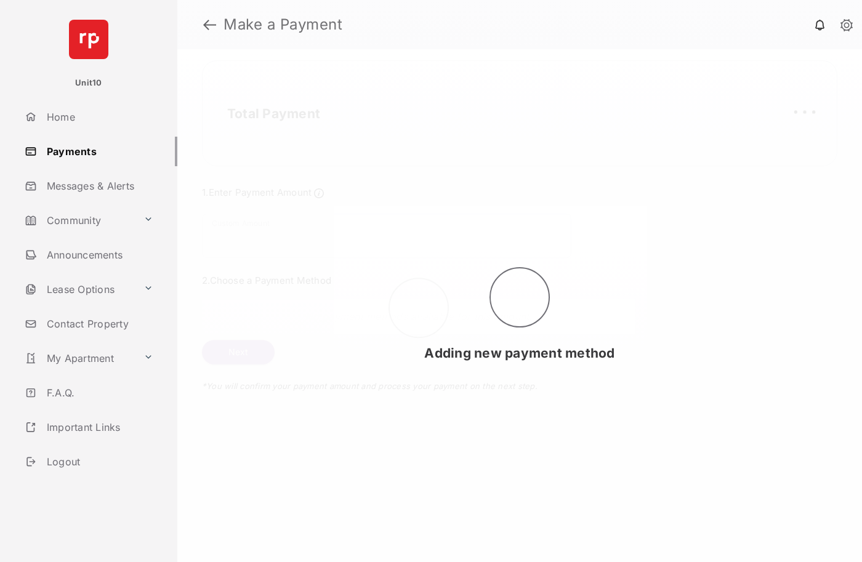 The height and width of the screenshot is (562, 862). Describe the element at coordinates (99, 151) in the screenshot. I see `a: Payments` at that location.